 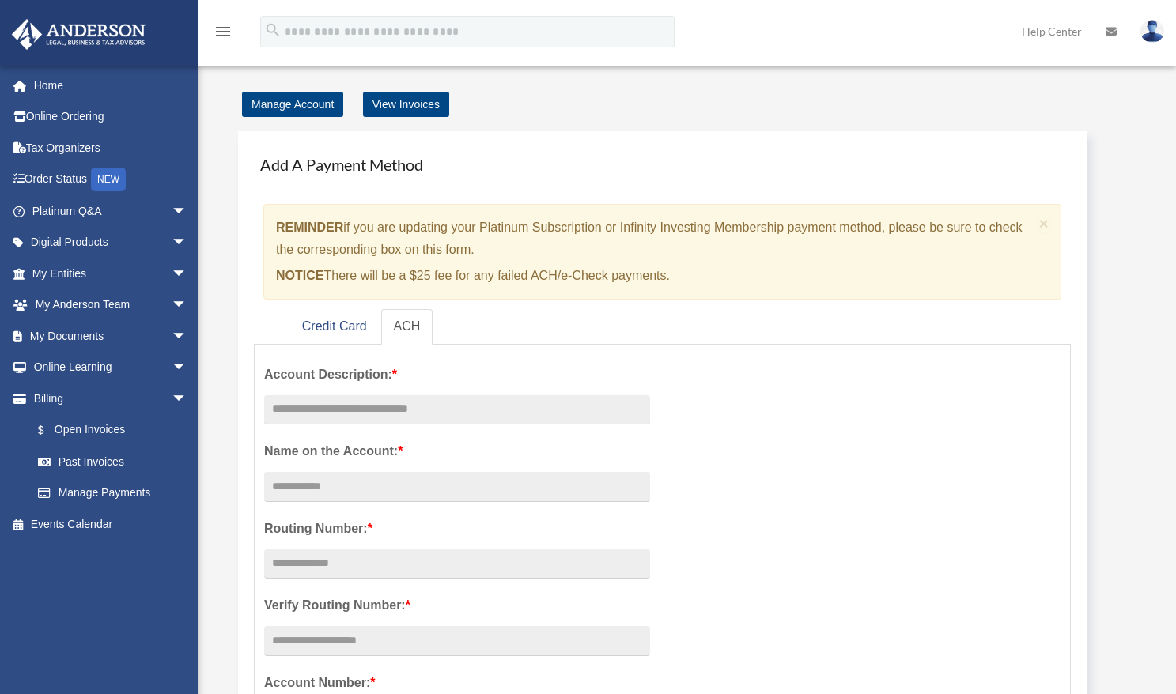 What do you see at coordinates (111, 305) in the screenshot?
I see `a: My Anderson Teamarrow_drop_down` at bounding box center [111, 305].